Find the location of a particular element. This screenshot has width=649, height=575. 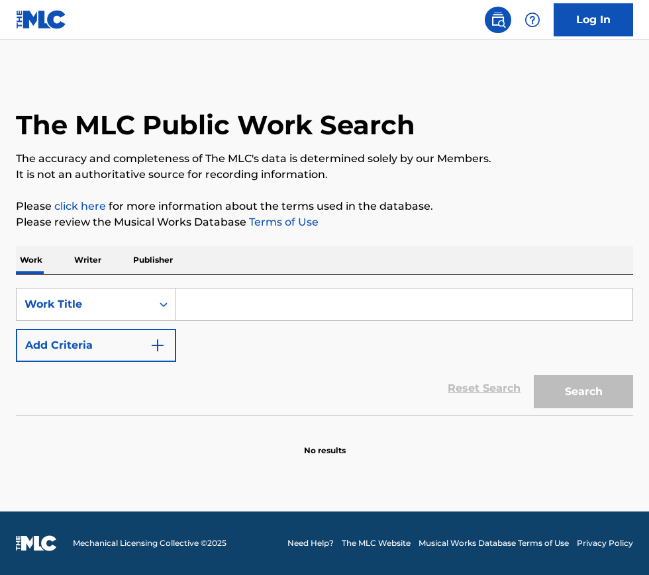

a: Musical Works Database Terms of Use is located at coordinates (493, 543).